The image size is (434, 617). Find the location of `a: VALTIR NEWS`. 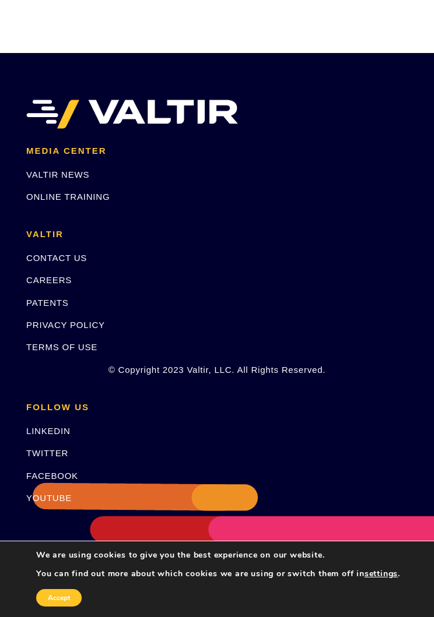

a: VALTIR NEWS is located at coordinates (58, 174).